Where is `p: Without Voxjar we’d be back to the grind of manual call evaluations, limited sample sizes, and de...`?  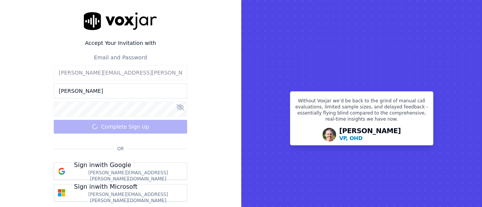
p: Without Voxjar we’d be back to the grind of manual call evaluations, limited sample sizes, and de... is located at coordinates (362, 112).